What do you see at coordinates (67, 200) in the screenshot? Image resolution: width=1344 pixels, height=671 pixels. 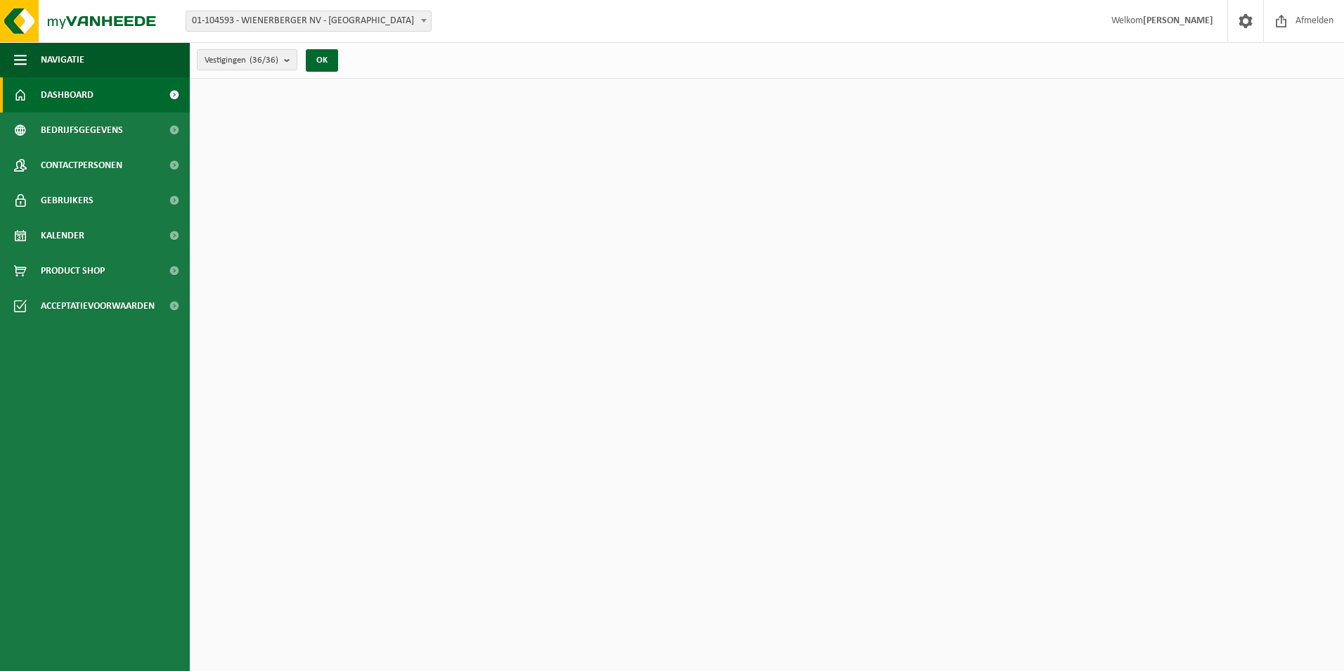 I see `span: Gebruikers` at bounding box center [67, 200].